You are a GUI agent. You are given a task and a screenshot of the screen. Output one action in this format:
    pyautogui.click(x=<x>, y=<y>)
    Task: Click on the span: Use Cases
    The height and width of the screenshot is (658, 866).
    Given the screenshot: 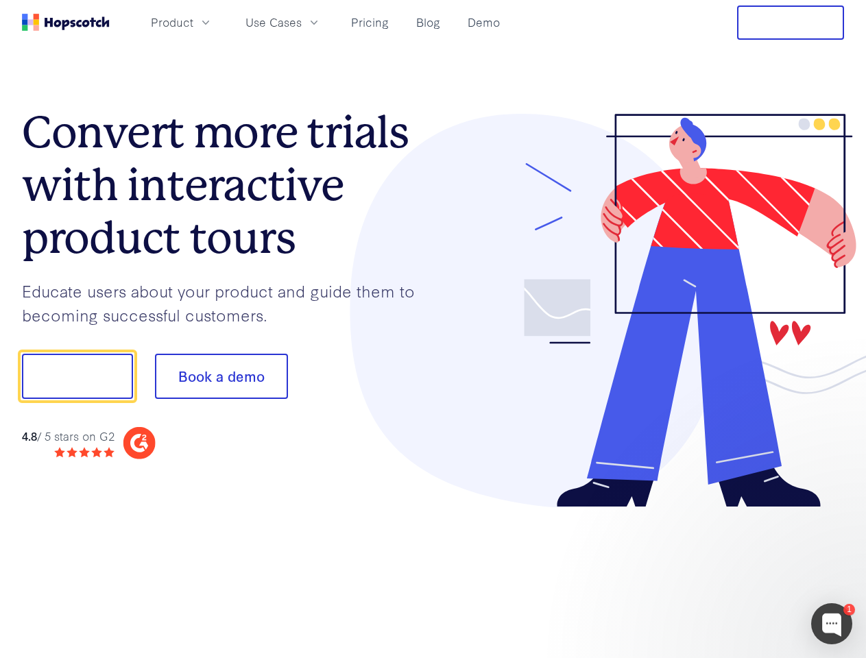 What is the action you would take?
    pyautogui.click(x=274, y=22)
    